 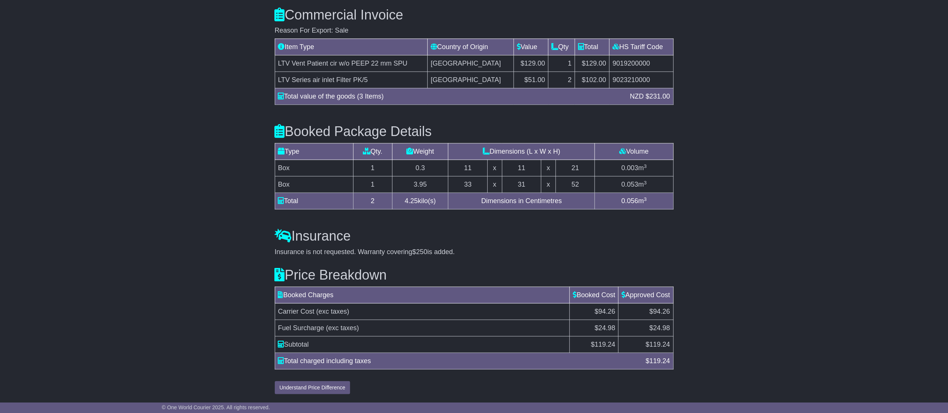 What do you see at coordinates (531, 80) in the screenshot?
I see `td: $51.00` at bounding box center [531, 80].